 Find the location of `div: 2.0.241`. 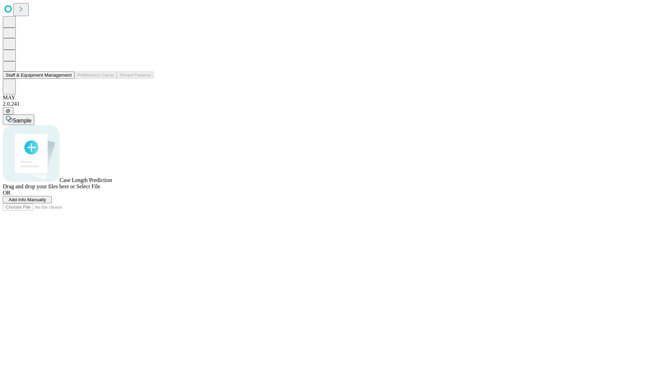

div: 2.0.241 is located at coordinates (336, 104).